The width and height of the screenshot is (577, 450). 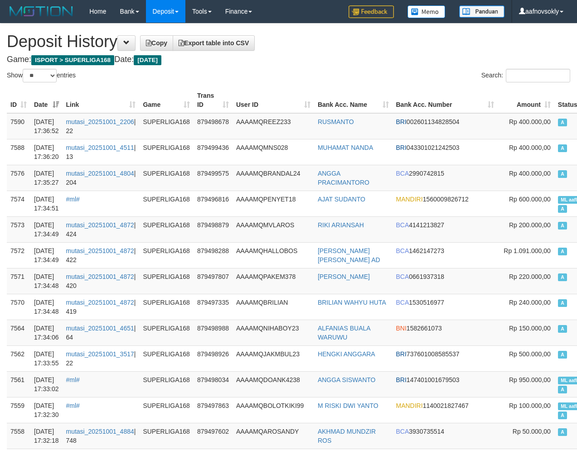 What do you see at coordinates (19, 152) in the screenshot?
I see `td: 7588` at bounding box center [19, 152].